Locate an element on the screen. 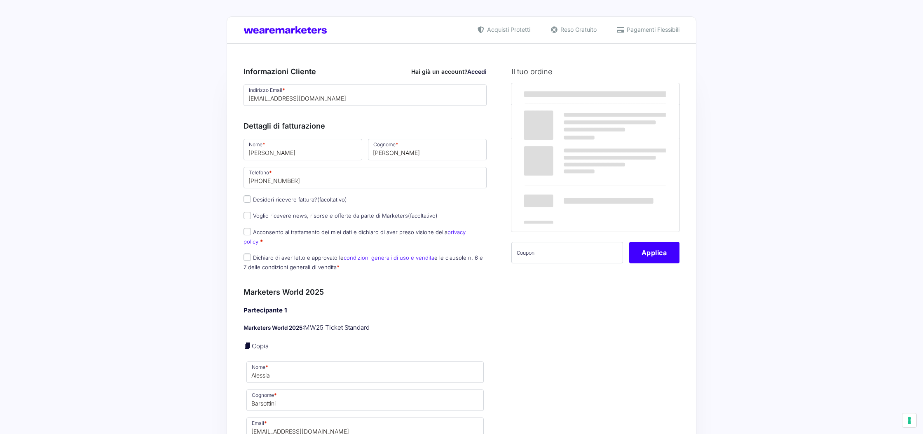 This screenshot has height=434, width=923. label: Voglio ricevere news, risorse e offerte da parte di Marketers is located at coordinates (340, 216).